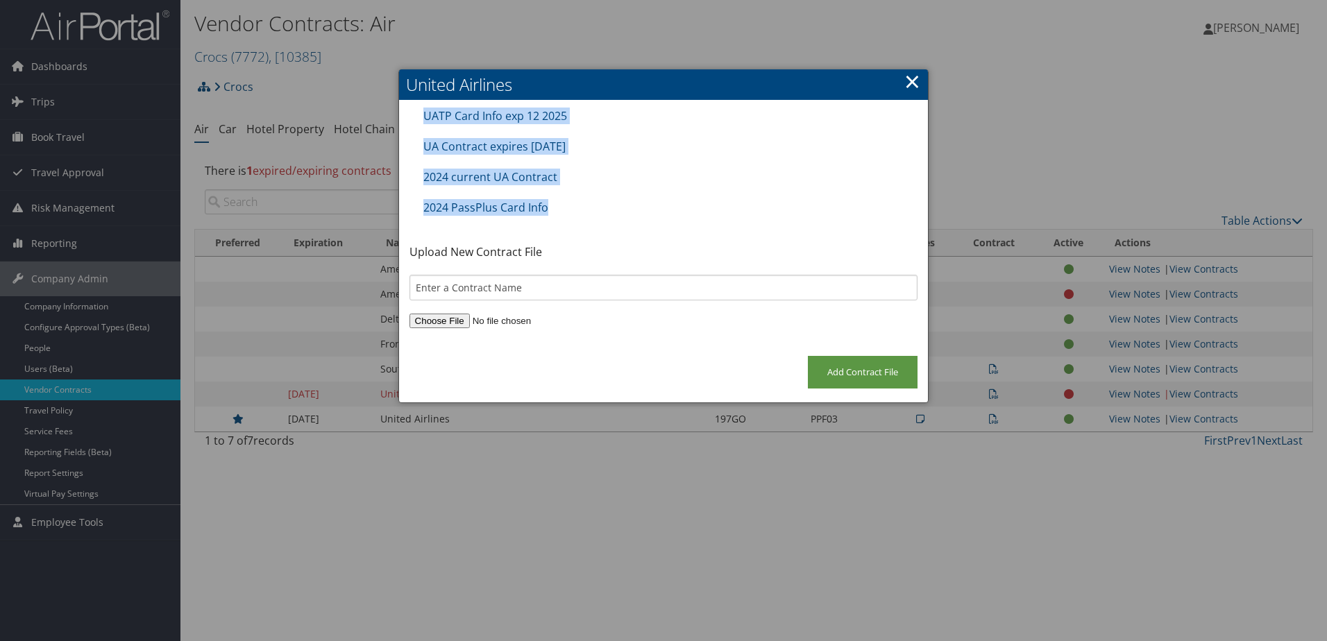 Image resolution: width=1327 pixels, height=641 pixels. Describe the element at coordinates (663, 253) in the screenshot. I see `p: Upload New Contract File` at that location.